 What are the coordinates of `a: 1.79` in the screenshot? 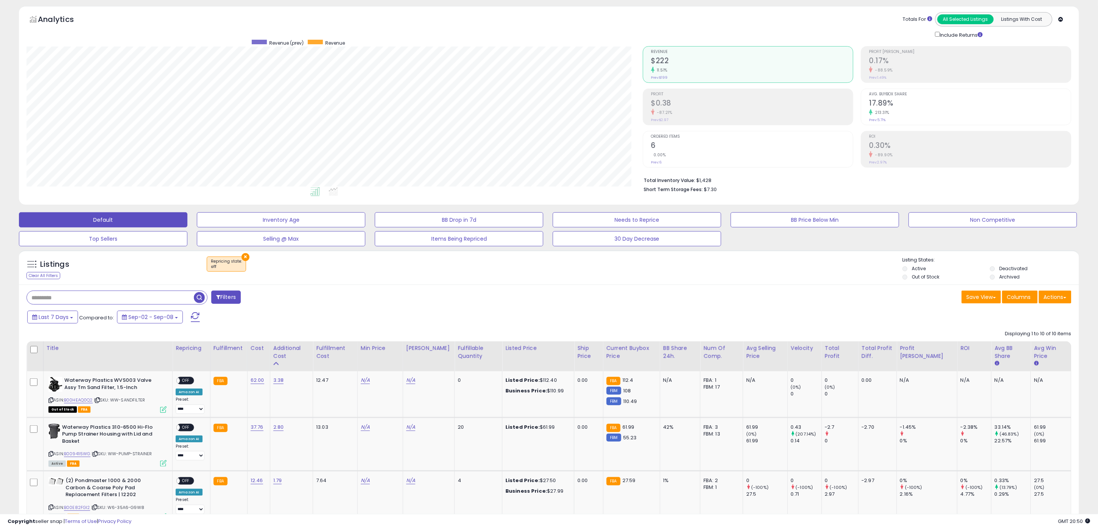 It's located at (277, 481).